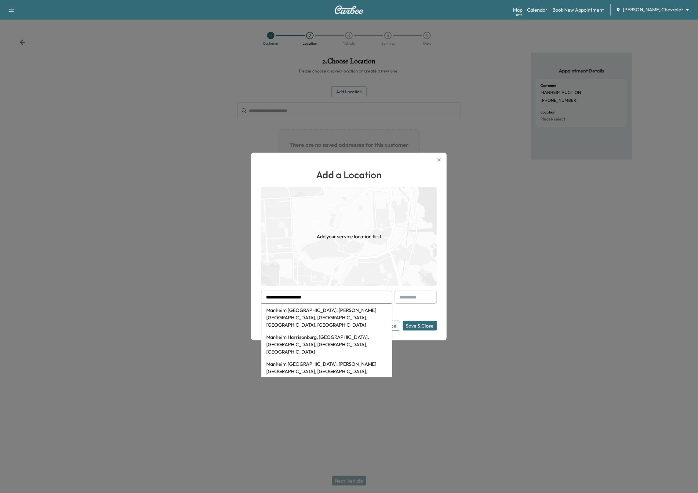 This screenshot has width=698, height=493. I want to click on img: empty-map-CL6vilOE.png, so click(349, 236).